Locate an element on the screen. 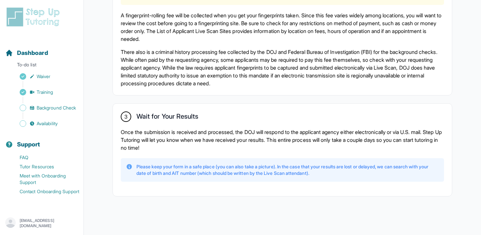  button: Dashboard is located at coordinates (42, 49).